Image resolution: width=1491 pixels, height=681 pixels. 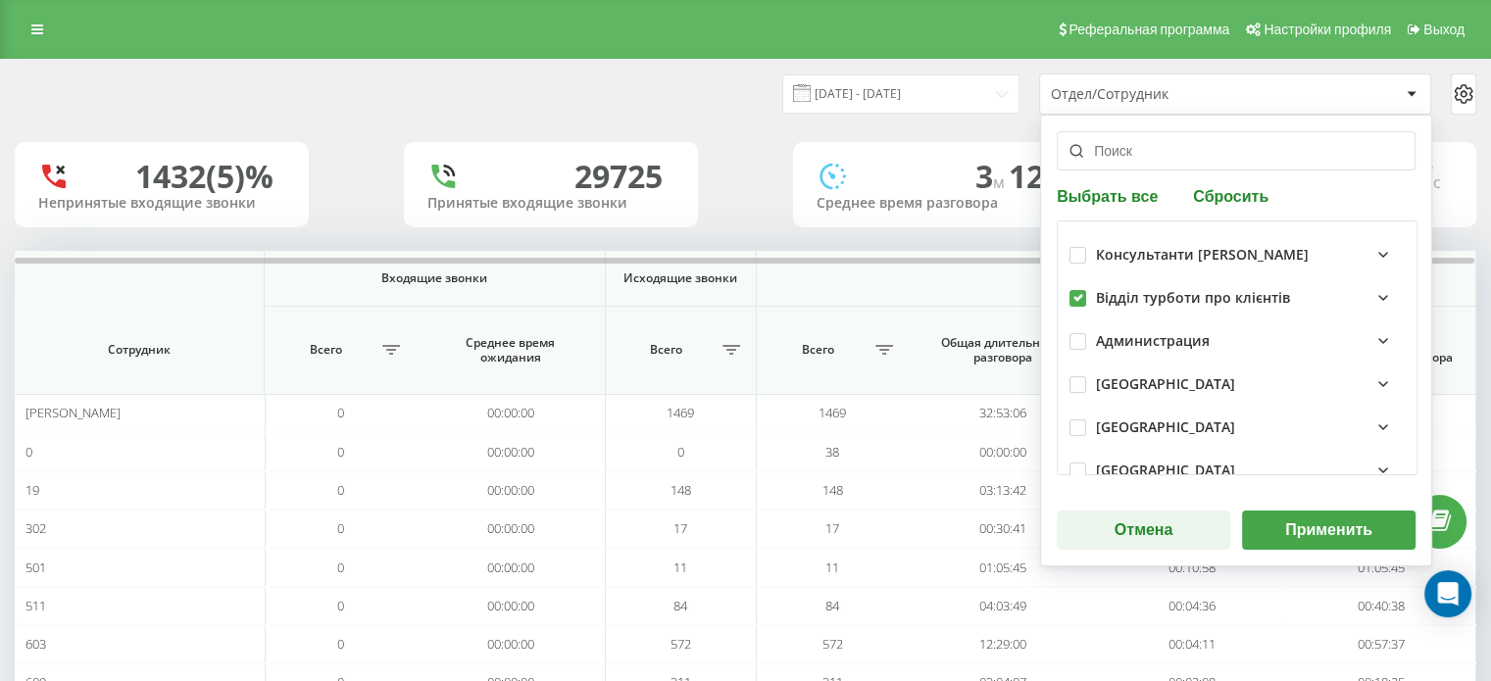 I want to click on span: 38, so click(x=832, y=452).